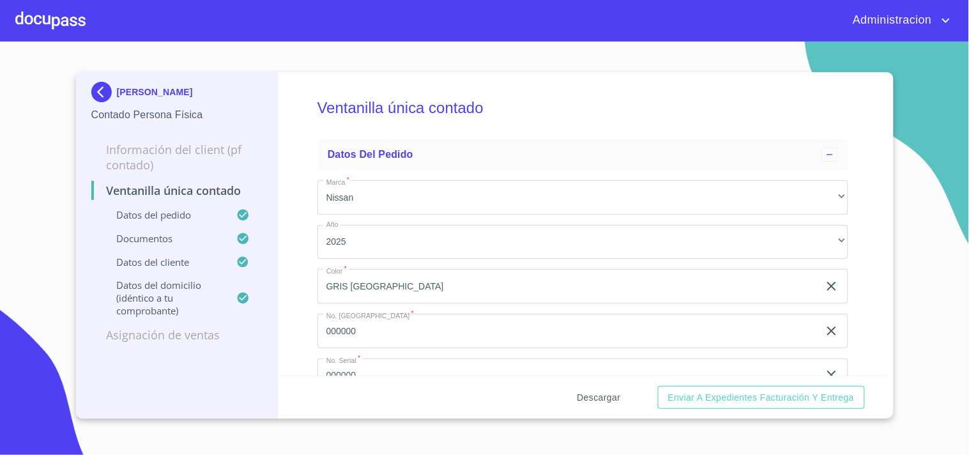 Image resolution: width=969 pixels, height=455 pixels. I want to click on button: account of current user, so click(899, 20).